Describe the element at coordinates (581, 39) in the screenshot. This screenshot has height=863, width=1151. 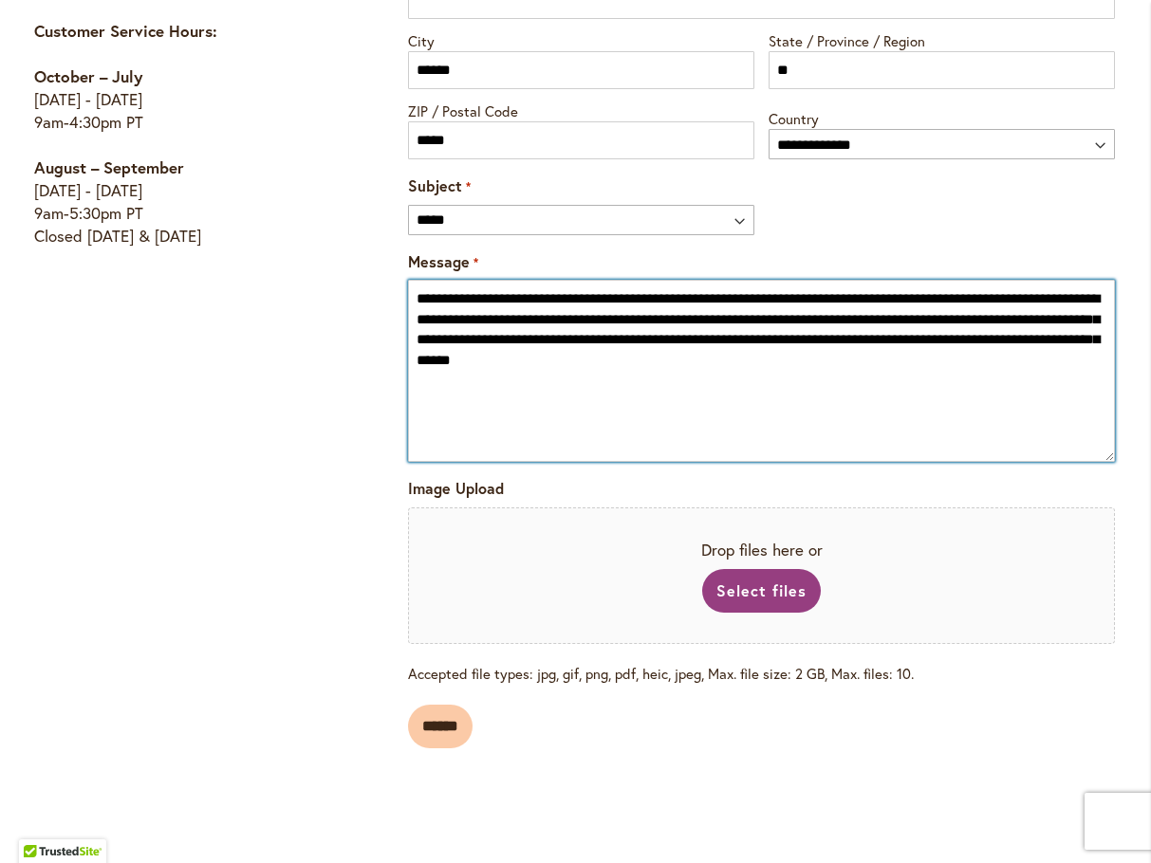
I see `label: City` at that location.